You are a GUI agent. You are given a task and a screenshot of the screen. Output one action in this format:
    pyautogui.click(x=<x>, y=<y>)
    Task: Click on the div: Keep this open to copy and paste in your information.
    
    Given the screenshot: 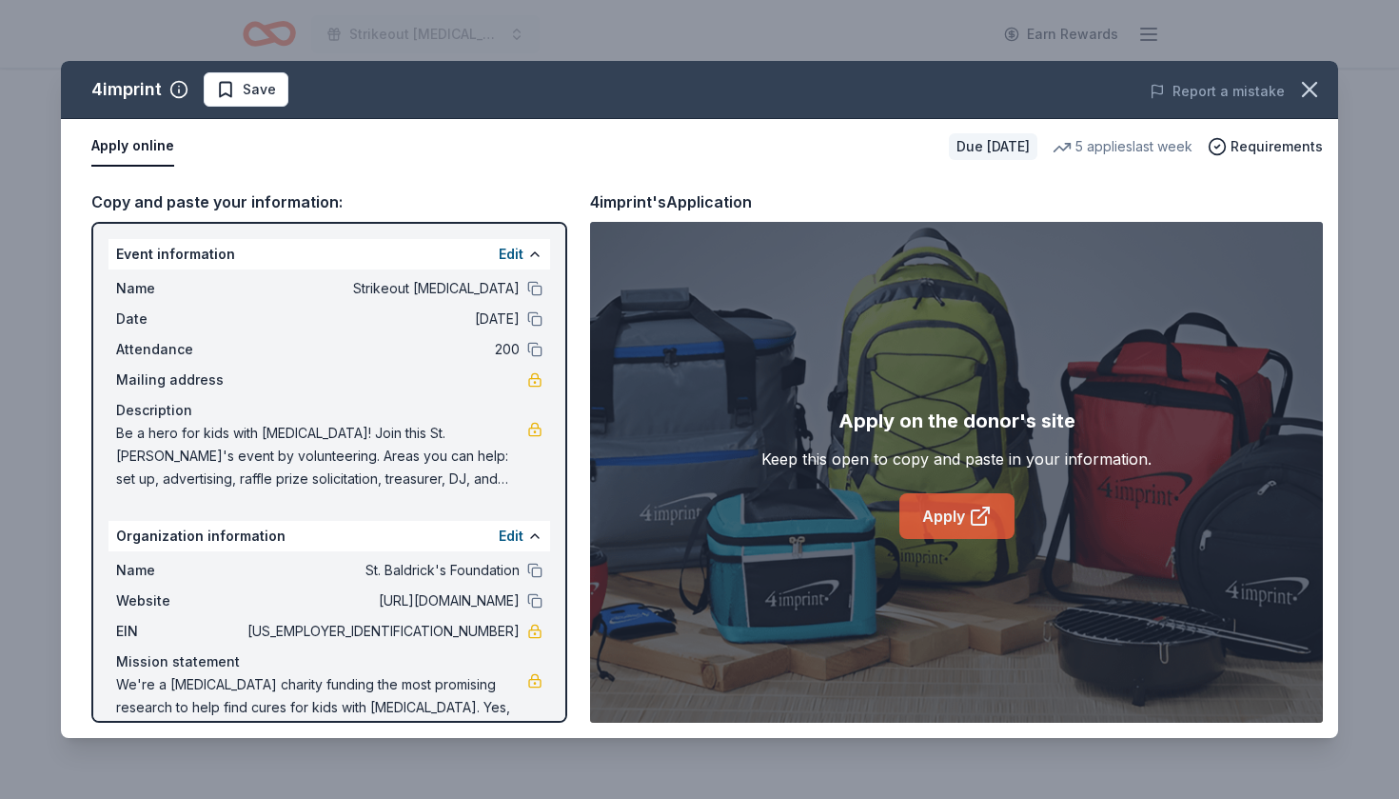 What is the action you would take?
    pyautogui.click(x=957, y=459)
    